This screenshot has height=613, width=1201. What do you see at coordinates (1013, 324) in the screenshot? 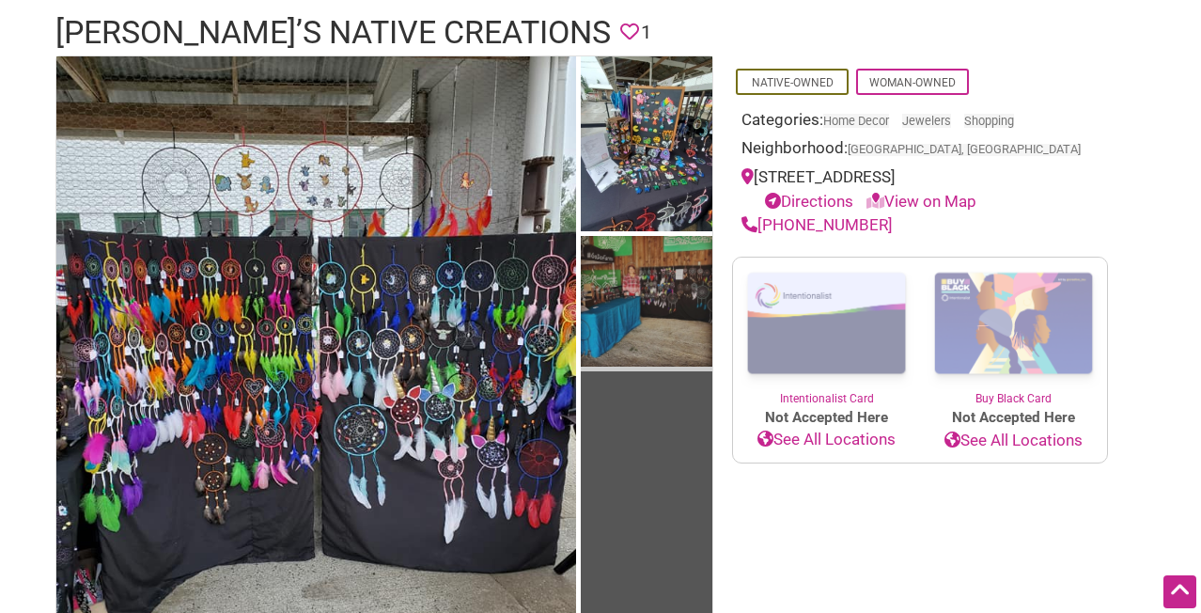
I see `img: Buy Black Card` at bounding box center [1013, 324].